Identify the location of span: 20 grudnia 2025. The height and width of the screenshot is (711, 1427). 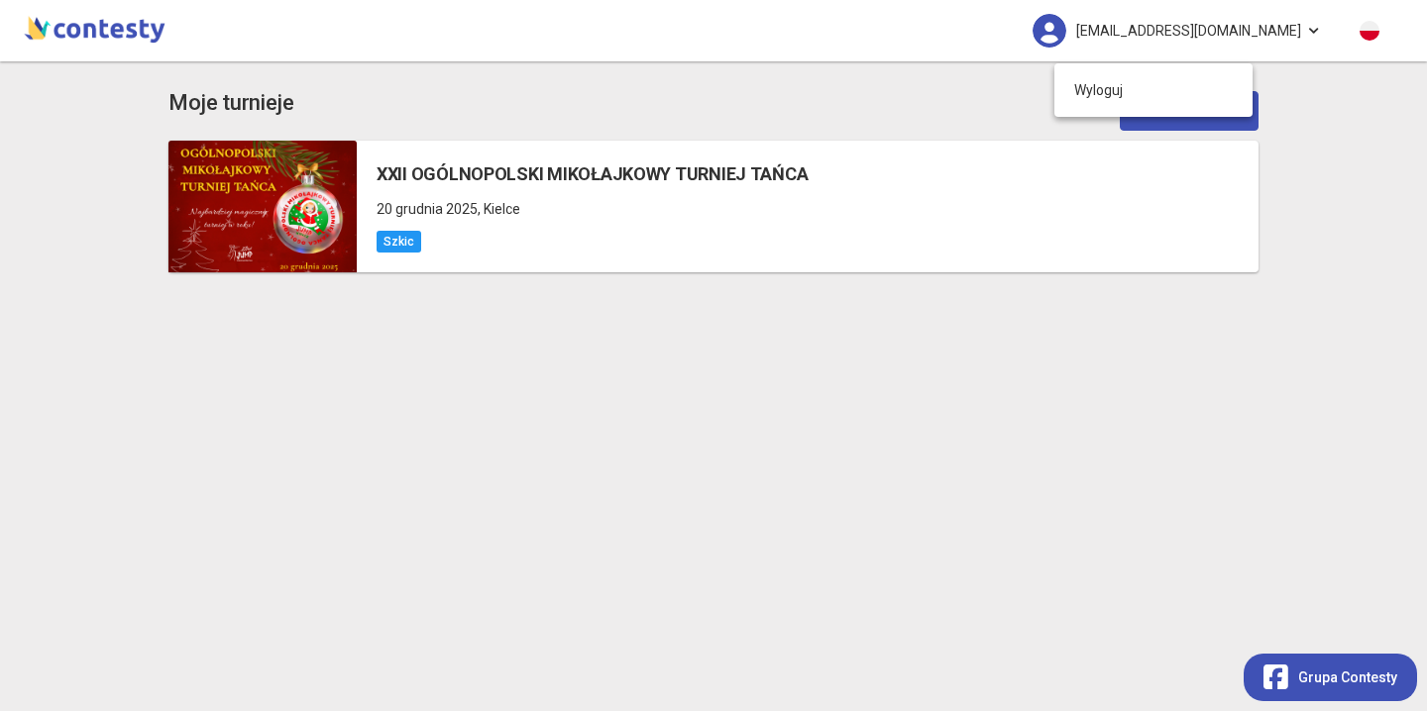
(427, 209).